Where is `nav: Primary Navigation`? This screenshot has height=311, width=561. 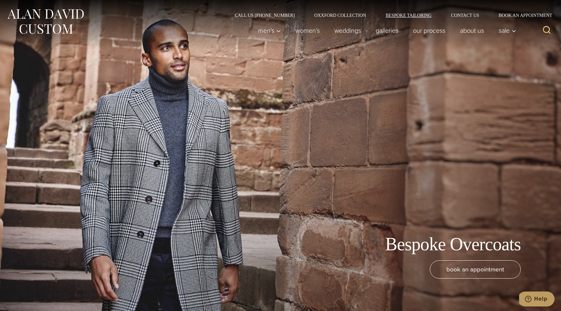
nav: Primary Navigation is located at coordinates (385, 30).